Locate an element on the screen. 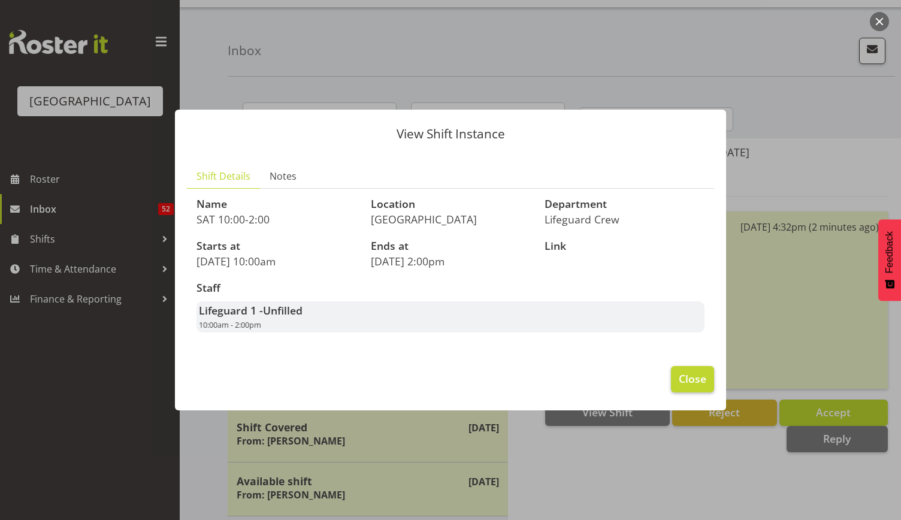  span: Unfilled is located at coordinates (283, 310).